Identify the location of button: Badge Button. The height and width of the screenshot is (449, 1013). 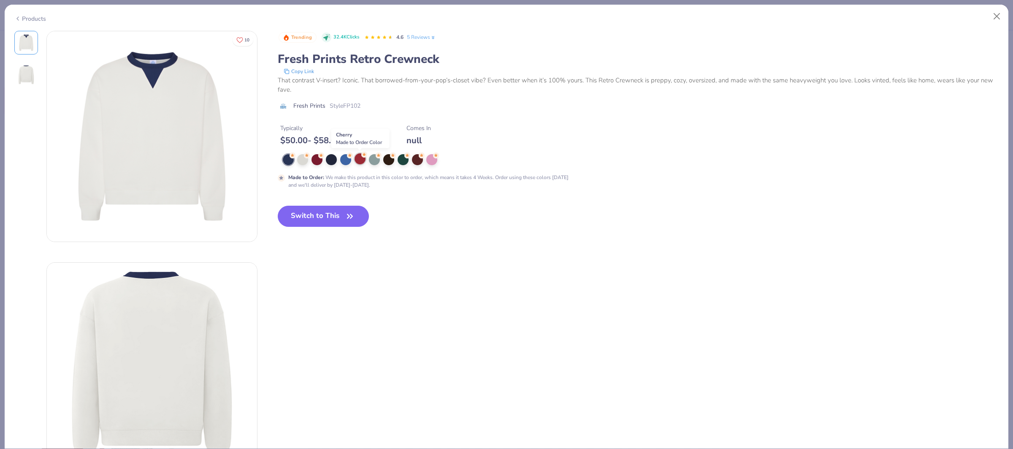
(298, 38).